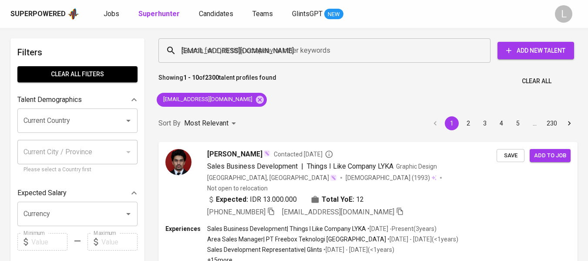  What do you see at coordinates (45, 14) in the screenshot?
I see `a: Superpoweredapp logo` at bounding box center [45, 14].